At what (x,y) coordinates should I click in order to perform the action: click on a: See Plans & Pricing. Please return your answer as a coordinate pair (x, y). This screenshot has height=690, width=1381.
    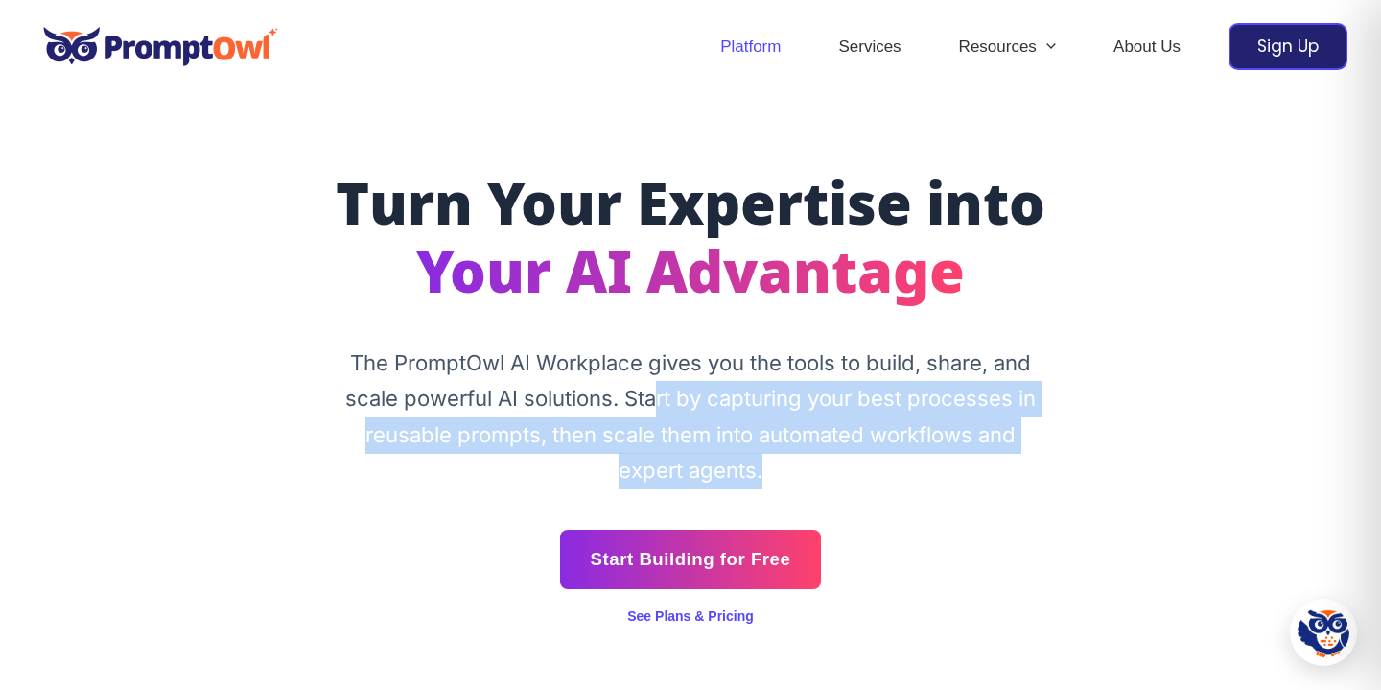
    Looking at the image, I should click on (691, 616).